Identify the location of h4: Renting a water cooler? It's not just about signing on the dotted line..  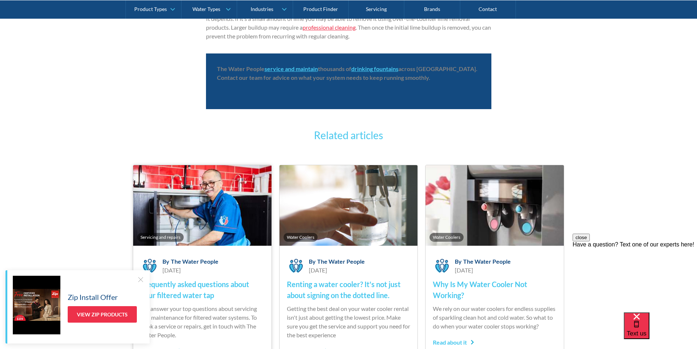
(349, 290).